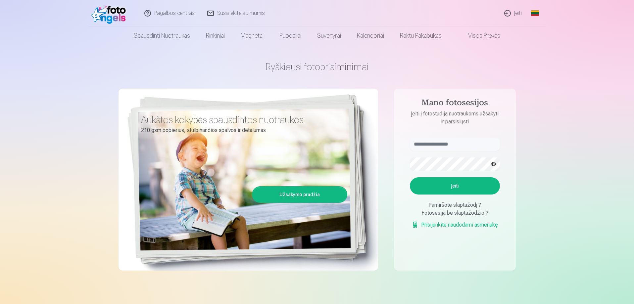  Describe the element at coordinates (317, 67) in the screenshot. I see `h1: Ryškiausi fotoprisiminimai` at that location.